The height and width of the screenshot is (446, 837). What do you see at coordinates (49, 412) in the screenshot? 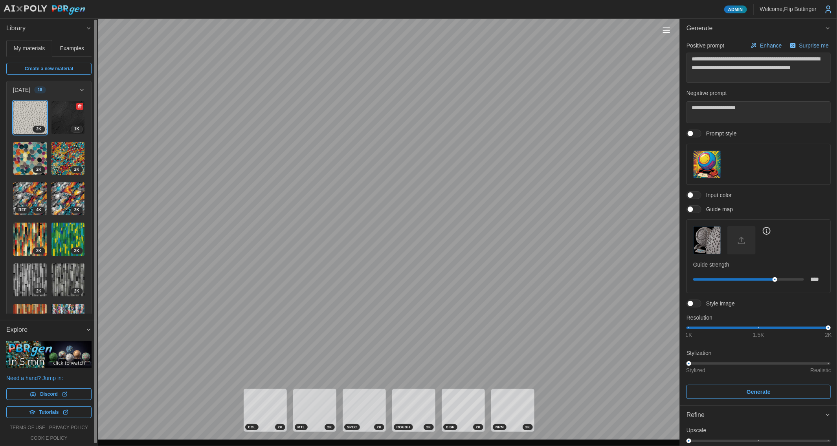
I see `a: Tutorials` at bounding box center [49, 412].